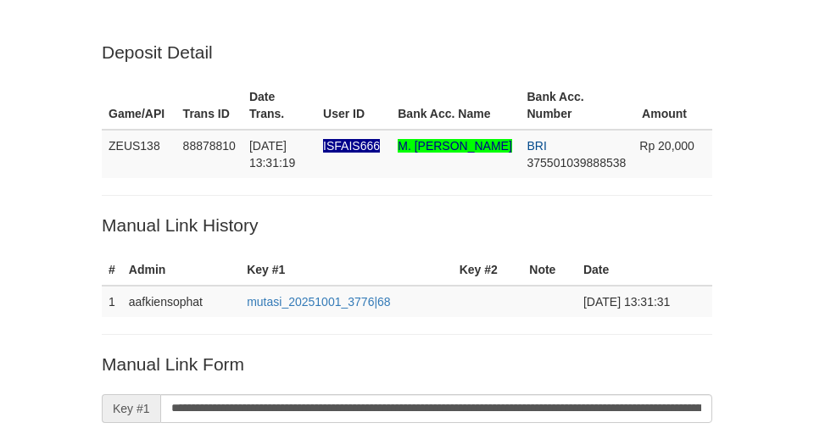 The image size is (814, 434). I want to click on th: Date Trans., so click(279, 105).